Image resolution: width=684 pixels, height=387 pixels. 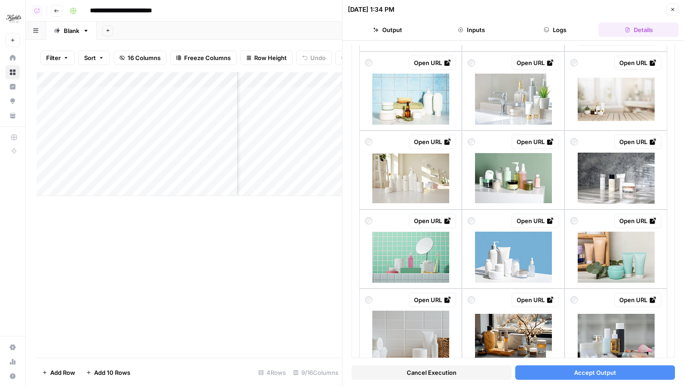 I want to click on img: Kiehls Logo, so click(x=14, y=19).